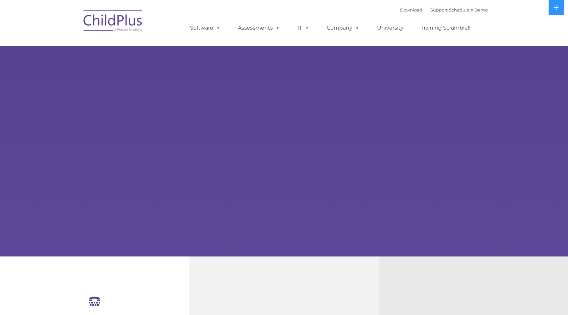 The width and height of the screenshot is (568, 315). I want to click on a: IT, so click(303, 28).